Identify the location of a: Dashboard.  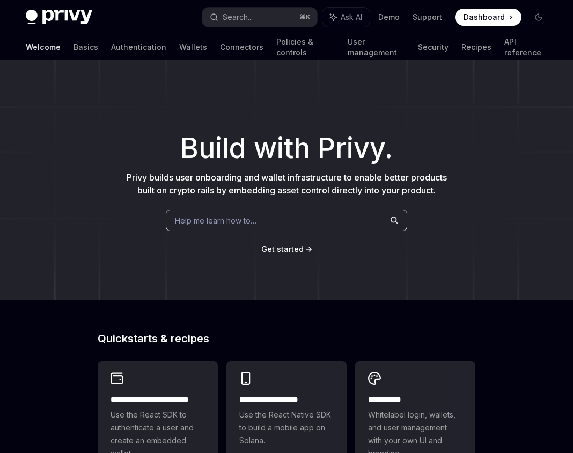
(489, 17).